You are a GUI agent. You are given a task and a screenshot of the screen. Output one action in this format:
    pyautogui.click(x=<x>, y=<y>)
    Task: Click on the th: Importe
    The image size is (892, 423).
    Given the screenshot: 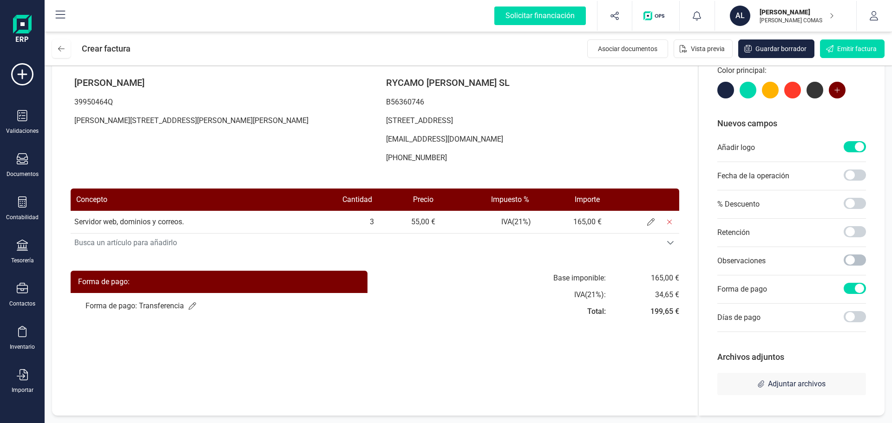 What is the action you would take?
    pyautogui.click(x=570, y=200)
    